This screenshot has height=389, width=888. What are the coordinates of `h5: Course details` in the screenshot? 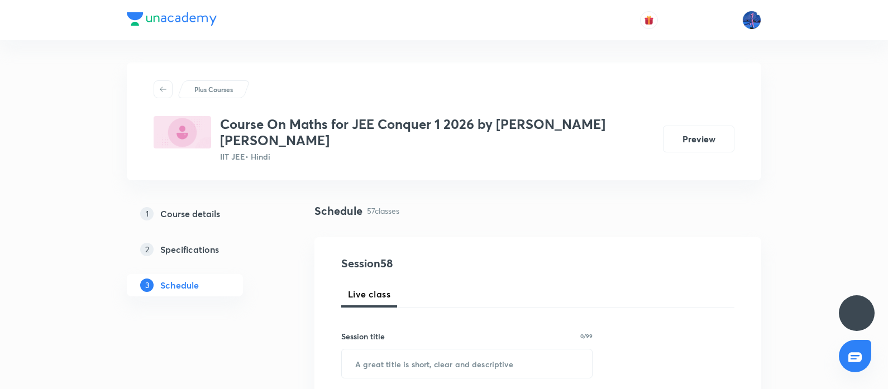 It's located at (190, 214).